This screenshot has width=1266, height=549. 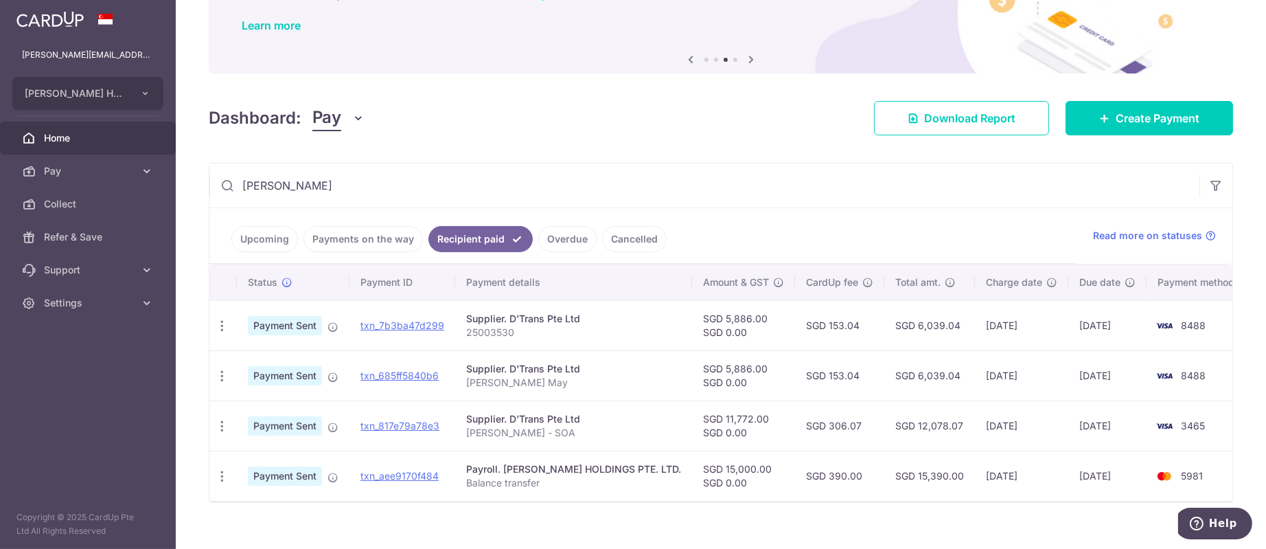 I want to click on span: Total amt., so click(x=918, y=282).